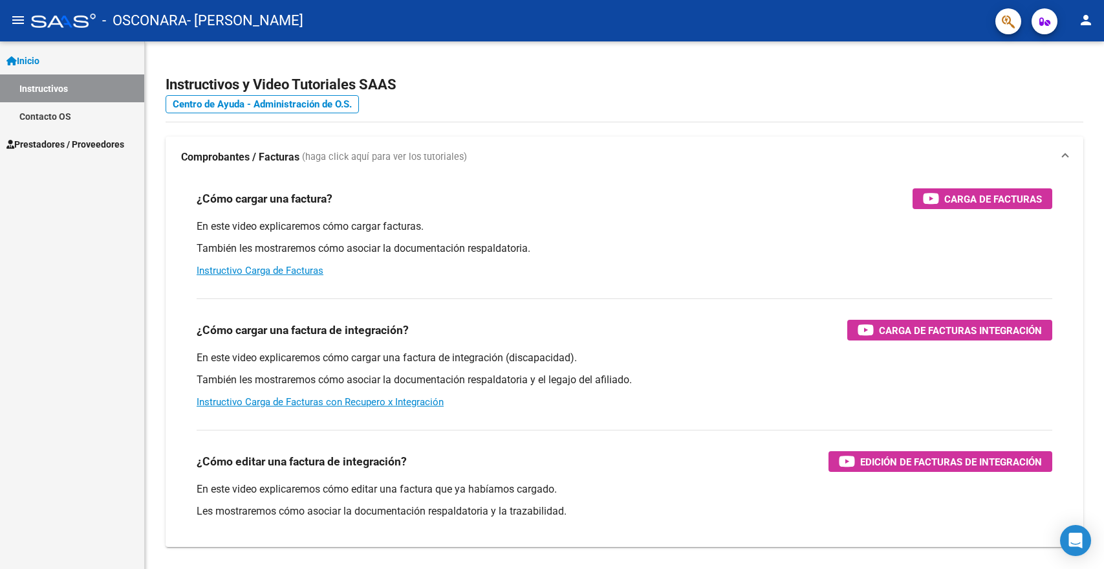 This screenshot has height=569, width=1104. I want to click on span: - OSCONARA, so click(144, 21).